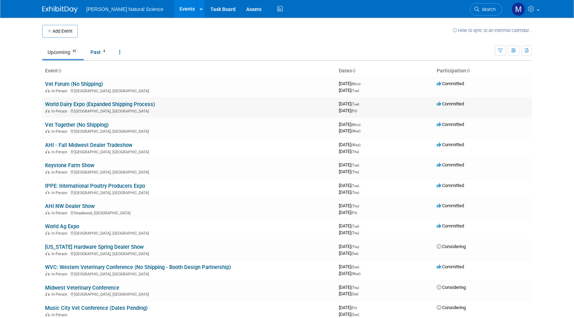  What do you see at coordinates (60, 10) in the screenshot?
I see `img: ExhibitDay` at bounding box center [60, 10].